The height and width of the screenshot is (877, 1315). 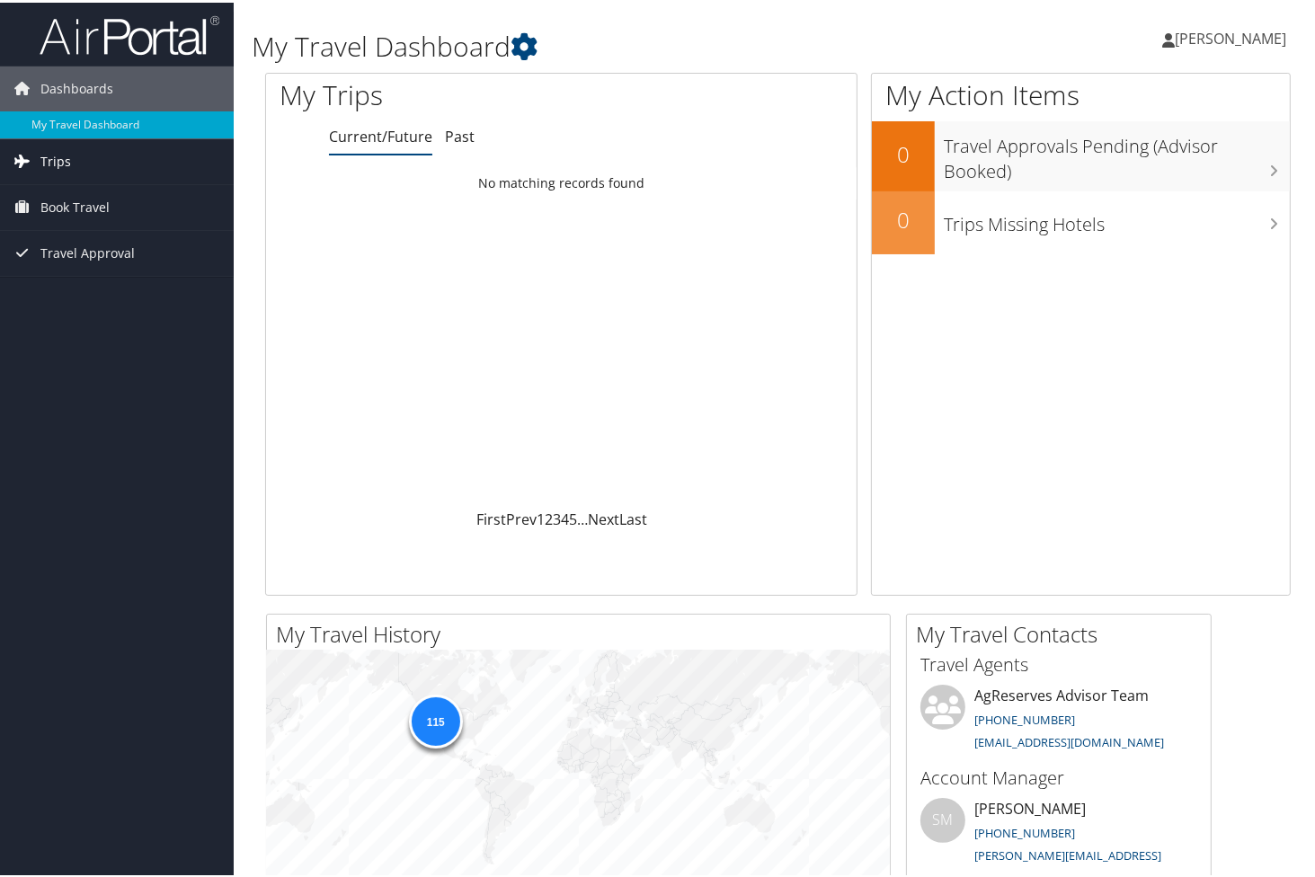 What do you see at coordinates (459, 134) in the screenshot?
I see `a: Past` at bounding box center [459, 134].